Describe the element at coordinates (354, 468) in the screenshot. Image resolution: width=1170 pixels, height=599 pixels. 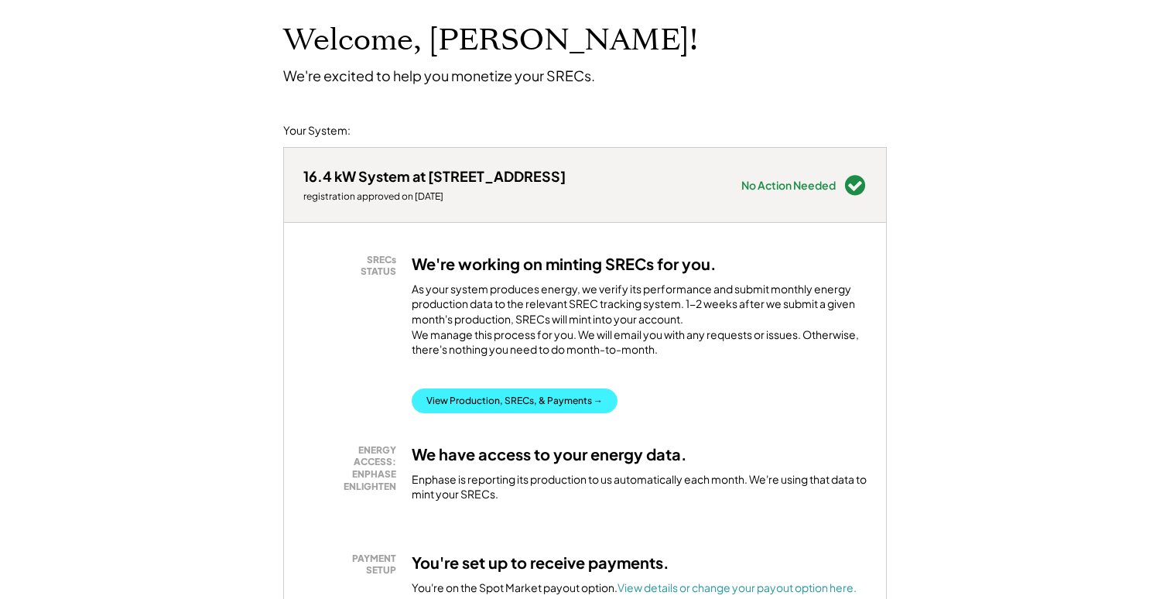
I see `div: ENERGY ACCESS: ENPHASE ENLIGHTEN` at that location.